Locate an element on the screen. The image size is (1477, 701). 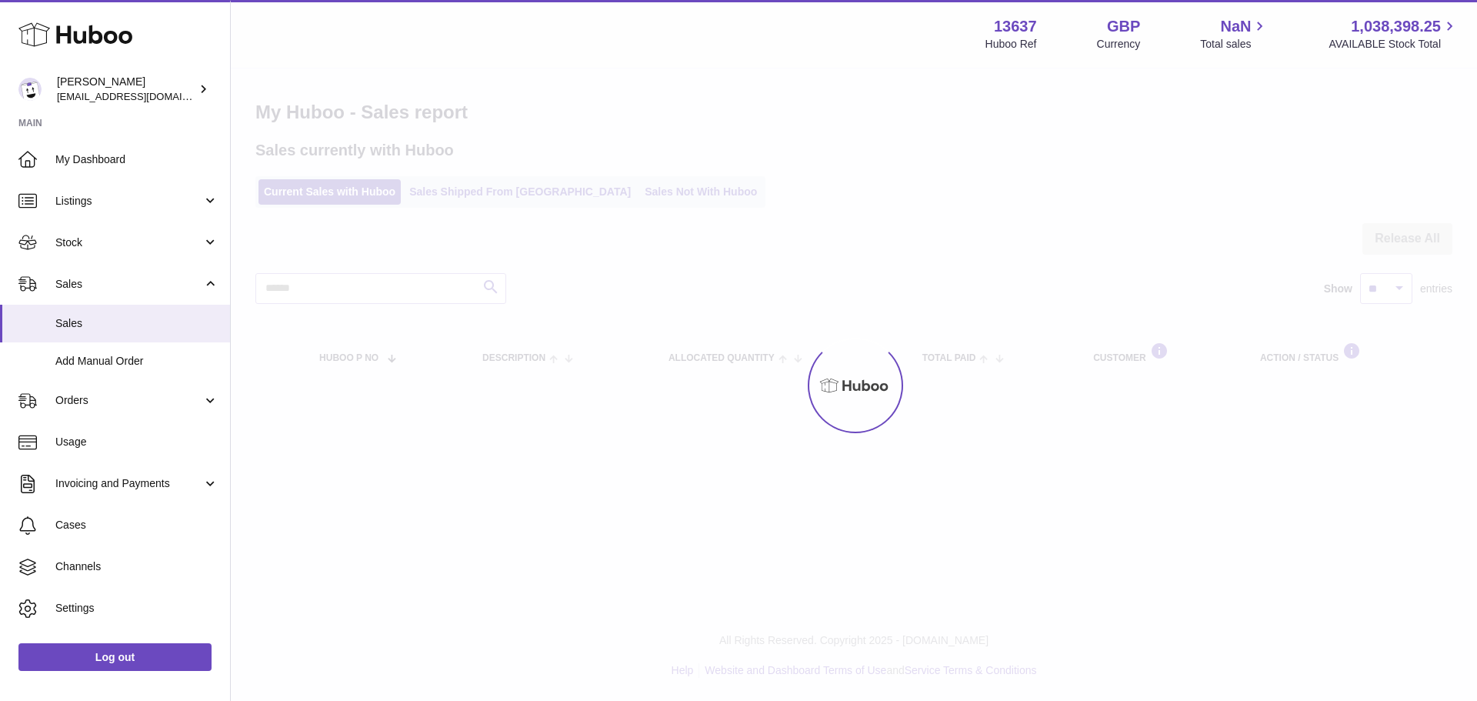
span: Invoicing and Payments is located at coordinates (128, 483).